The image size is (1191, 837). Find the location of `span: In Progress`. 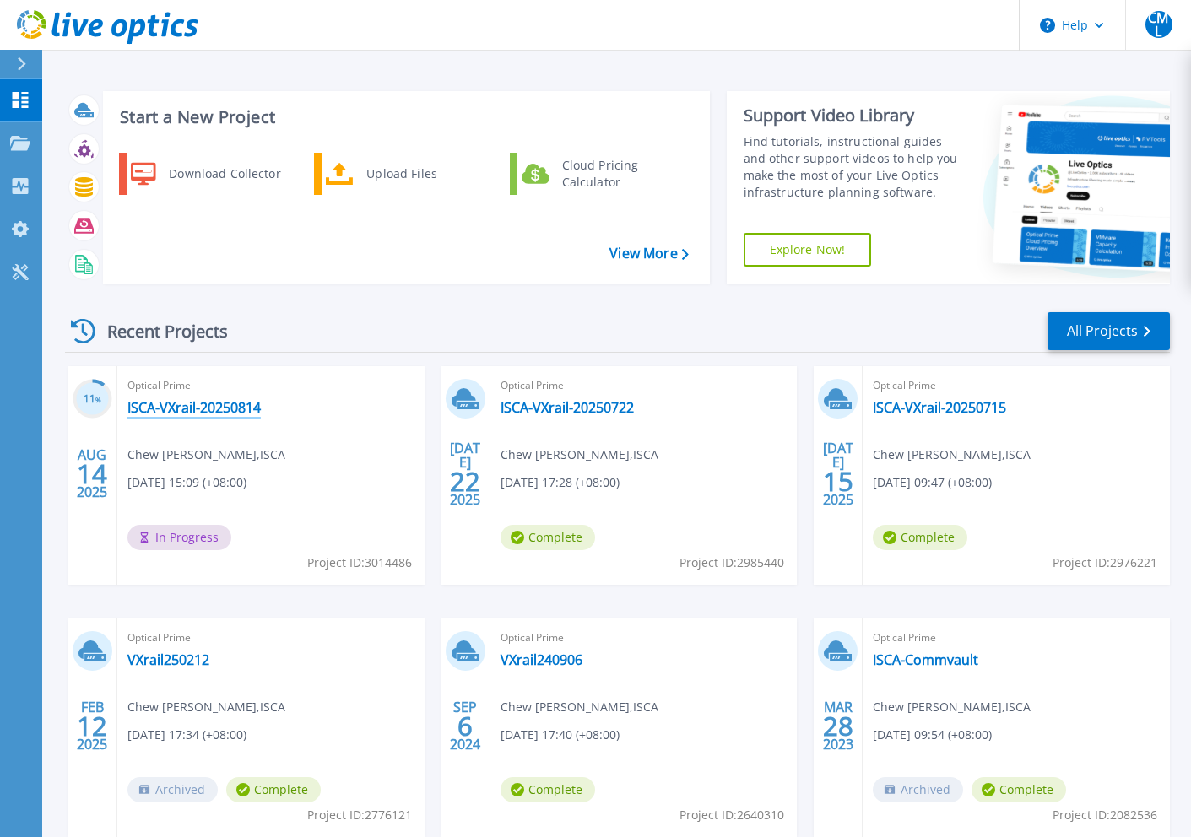

span: In Progress is located at coordinates (179, 538).